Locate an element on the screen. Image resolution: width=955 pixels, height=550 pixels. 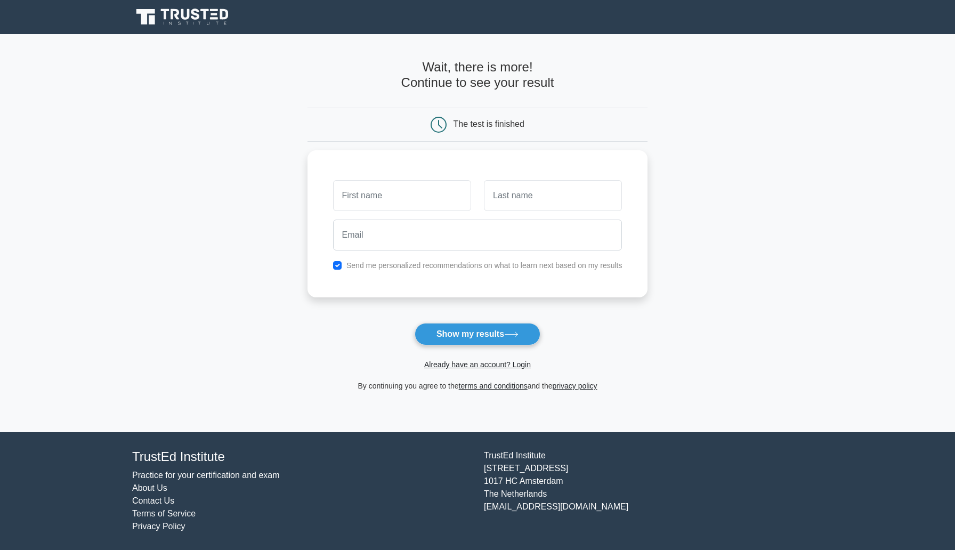
input: Last name is located at coordinates (553, 196).